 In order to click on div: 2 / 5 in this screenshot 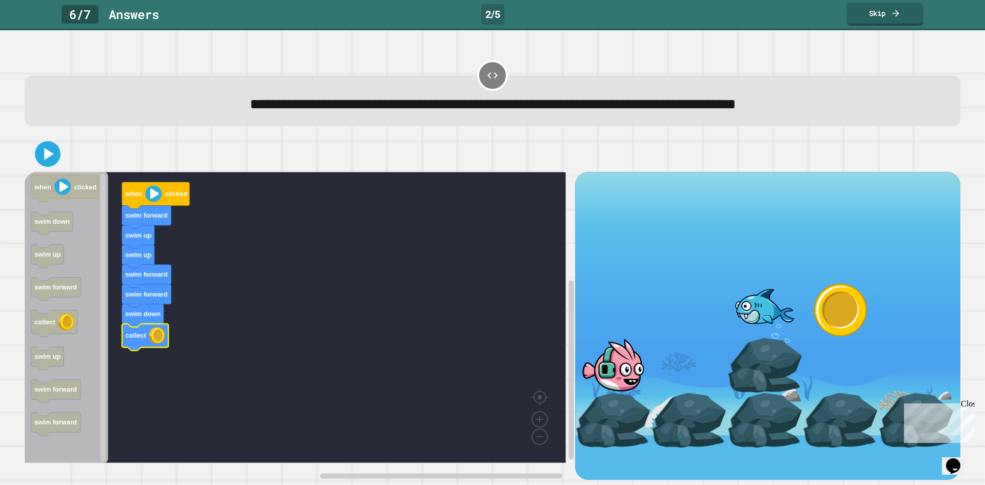, I will do `click(492, 14)`.